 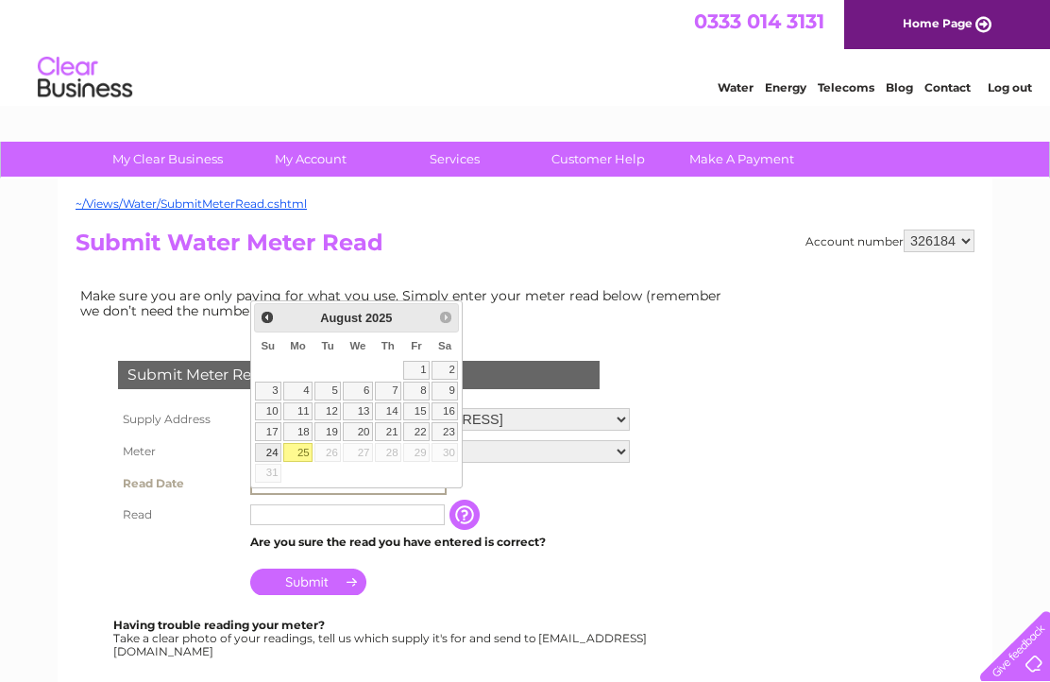 What do you see at coordinates (741, 159) in the screenshot?
I see `a: Make A Payment` at bounding box center [741, 159].